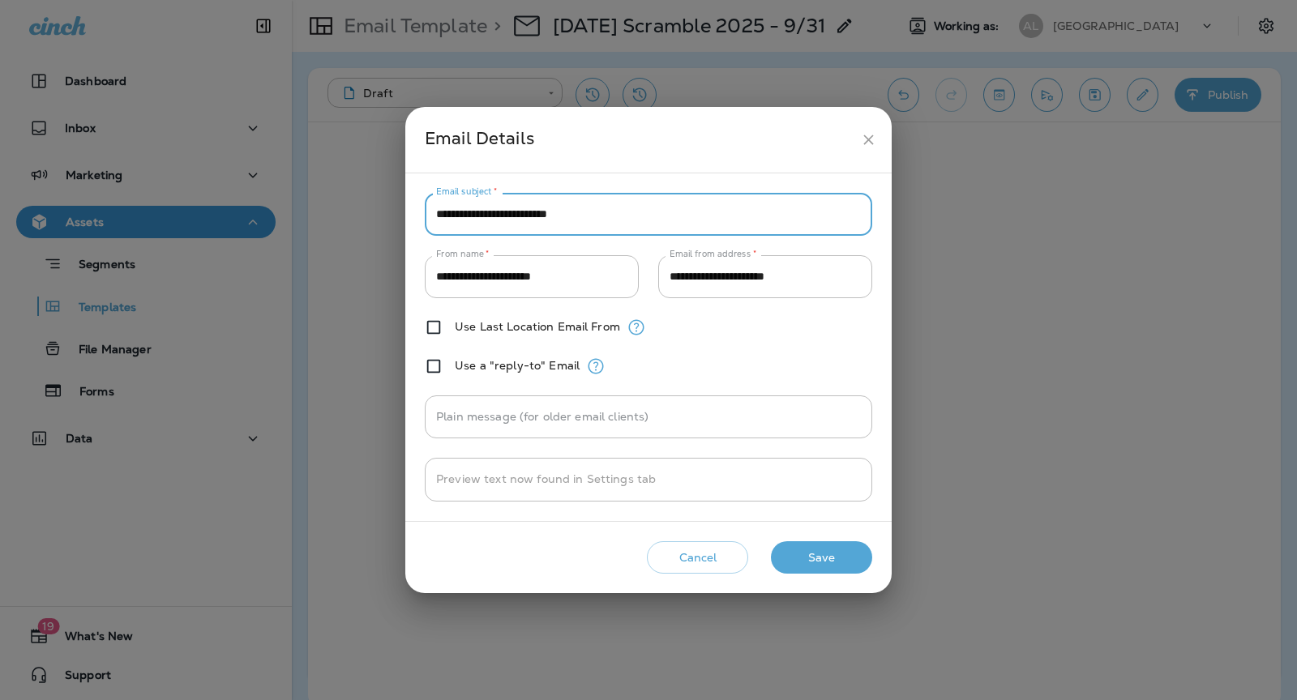 The image size is (1297, 700). What do you see at coordinates (538, 327) in the screenshot?
I see `label: Use Last Location Email From` at bounding box center [538, 327].